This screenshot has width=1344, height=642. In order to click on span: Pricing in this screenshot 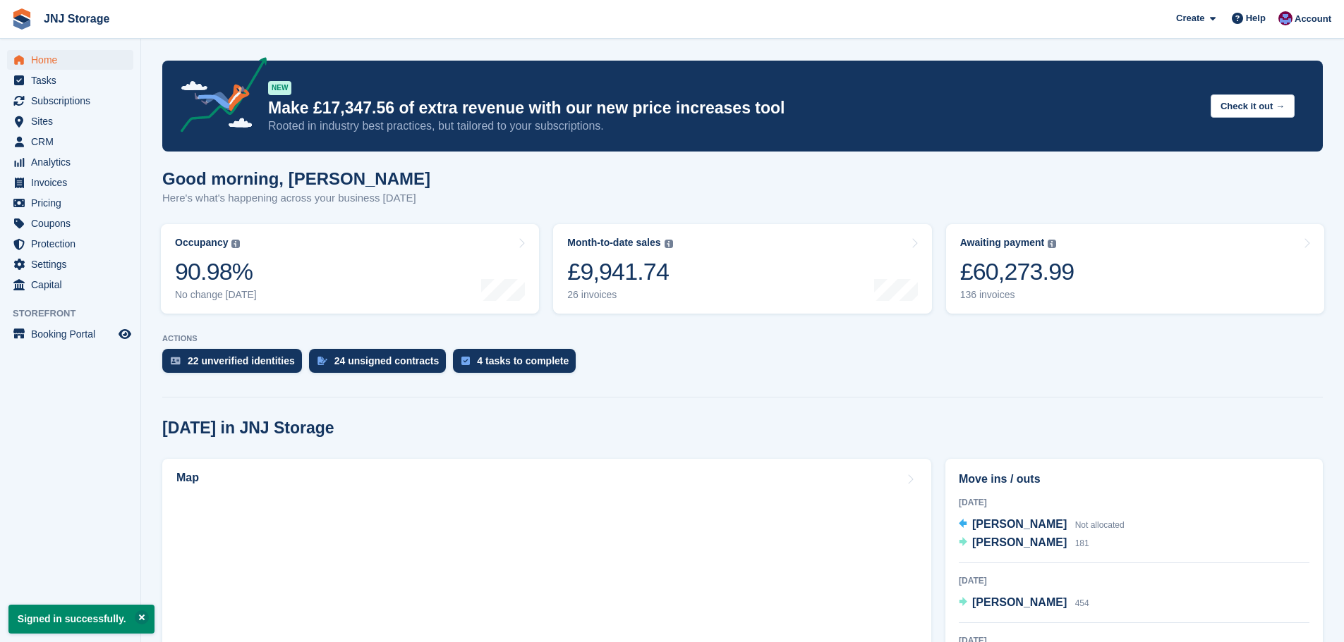, I will do `click(73, 203)`.